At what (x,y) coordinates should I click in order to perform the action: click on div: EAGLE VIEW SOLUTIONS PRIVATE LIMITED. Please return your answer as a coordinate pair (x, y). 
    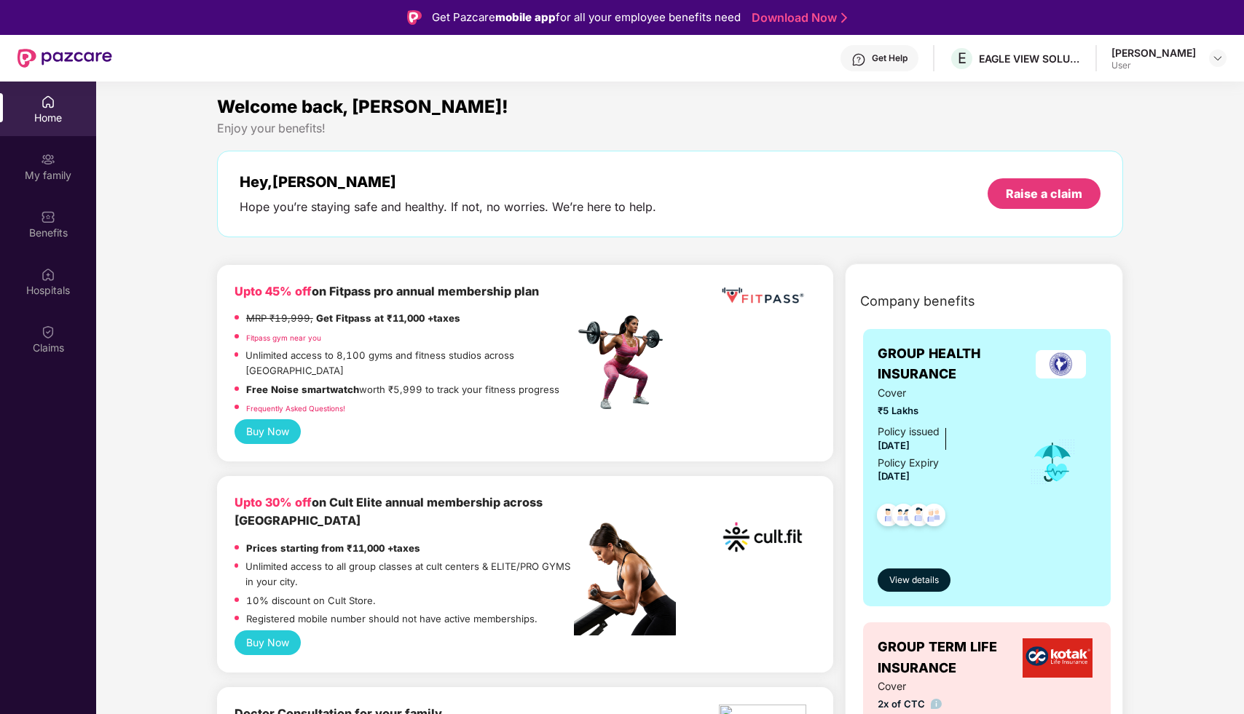
    Looking at the image, I should click on (1029, 58).